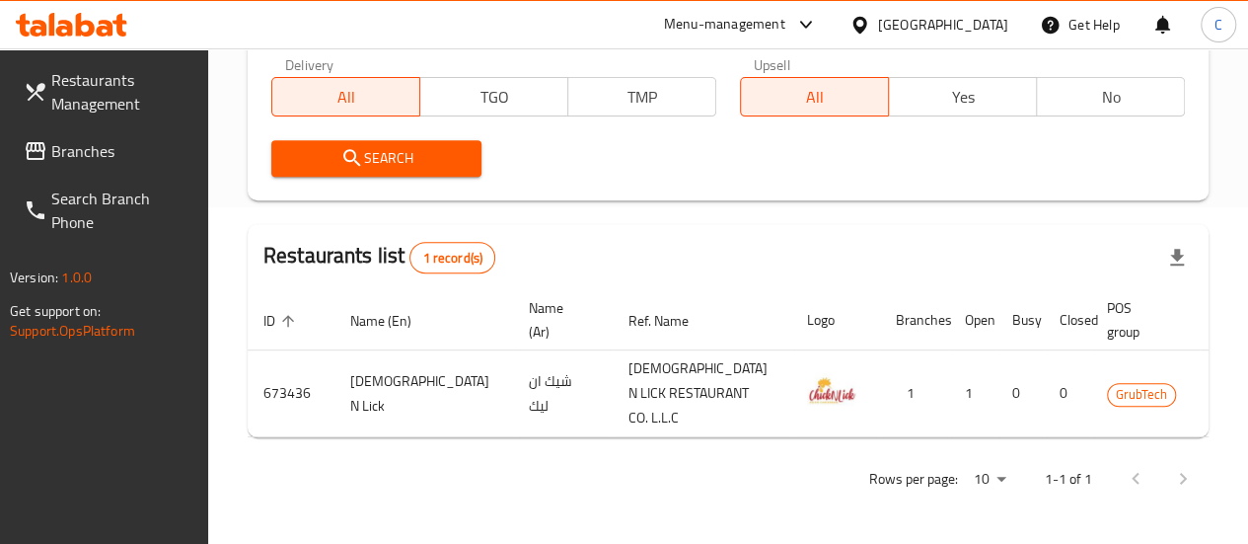 The width and height of the screenshot is (1248, 544). I want to click on span: TMP, so click(642, 97).